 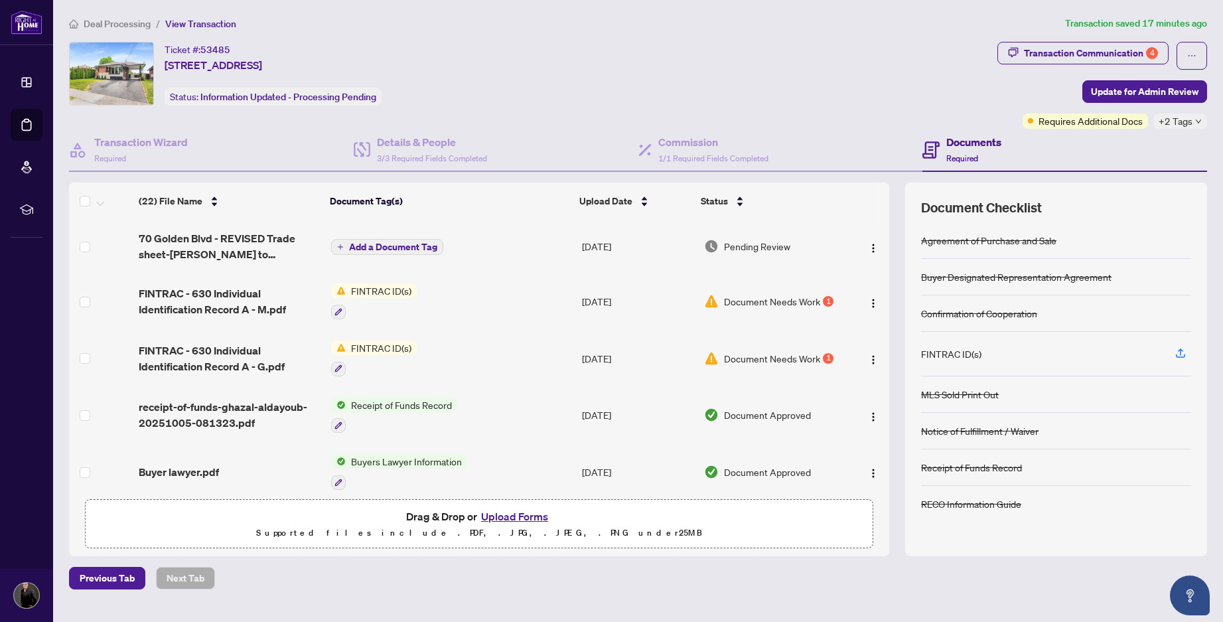 What do you see at coordinates (978, 313) in the screenshot?
I see `div: Confirmation of Cooperation` at bounding box center [978, 313].